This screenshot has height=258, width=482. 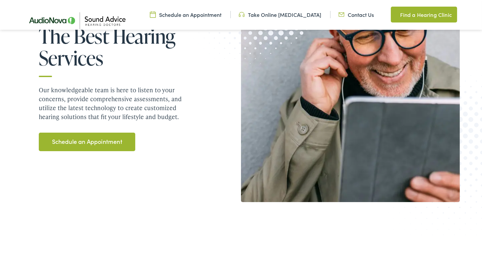 What do you see at coordinates (424, 15) in the screenshot?
I see `a: Find a Hearing Clinic` at bounding box center [424, 15].